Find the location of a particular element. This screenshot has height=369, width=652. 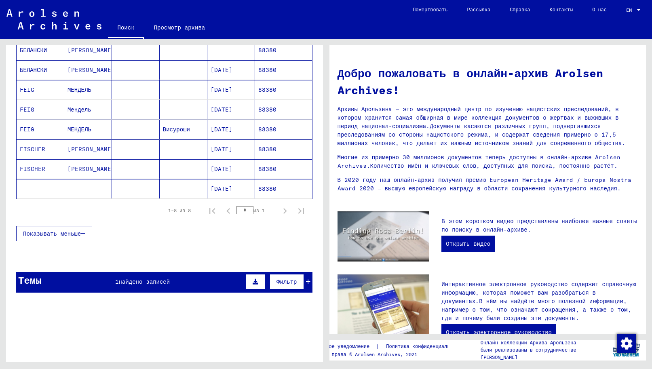

ya-tr-span: Просмотр архива is located at coordinates (179, 27).